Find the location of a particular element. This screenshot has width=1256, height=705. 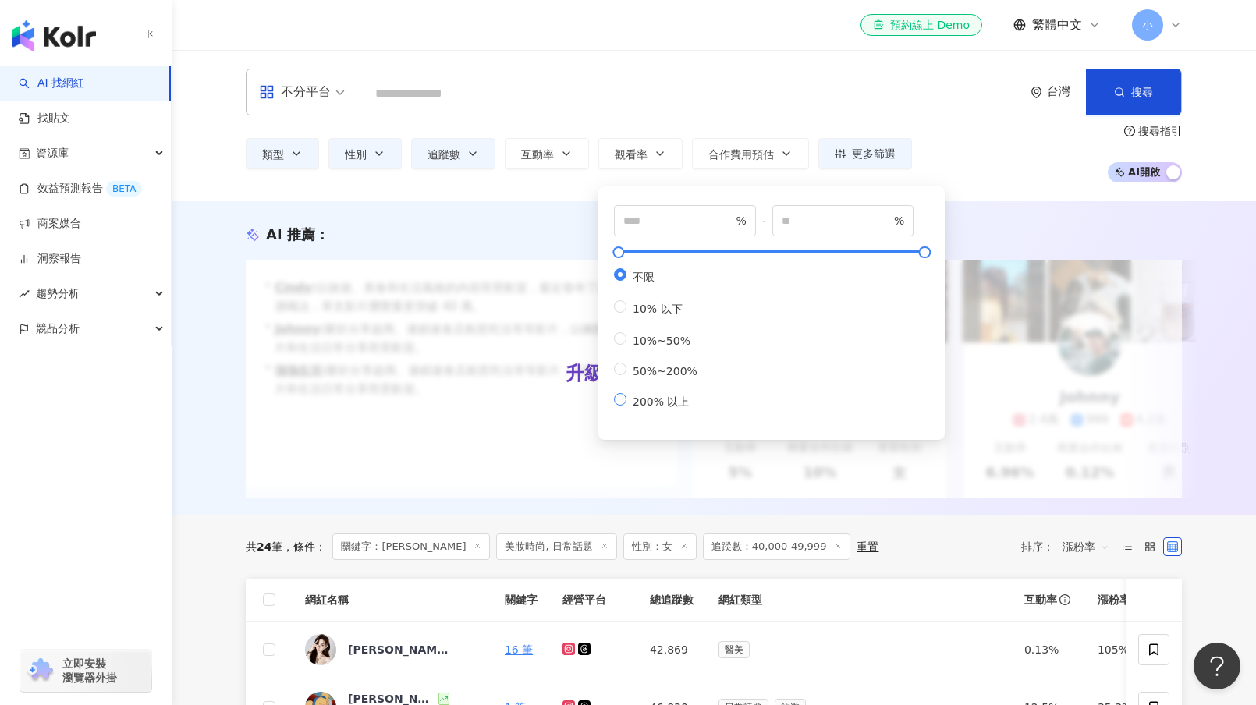

span: 條件 ： is located at coordinates (304, 547).